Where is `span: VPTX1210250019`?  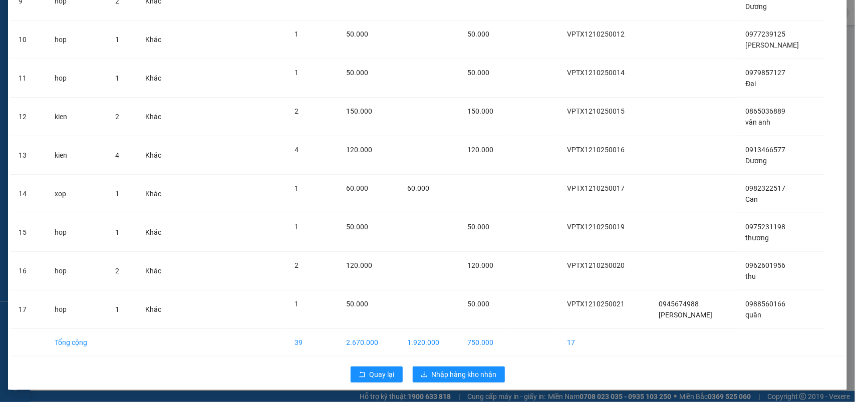
span: VPTX1210250019 is located at coordinates (596, 227).